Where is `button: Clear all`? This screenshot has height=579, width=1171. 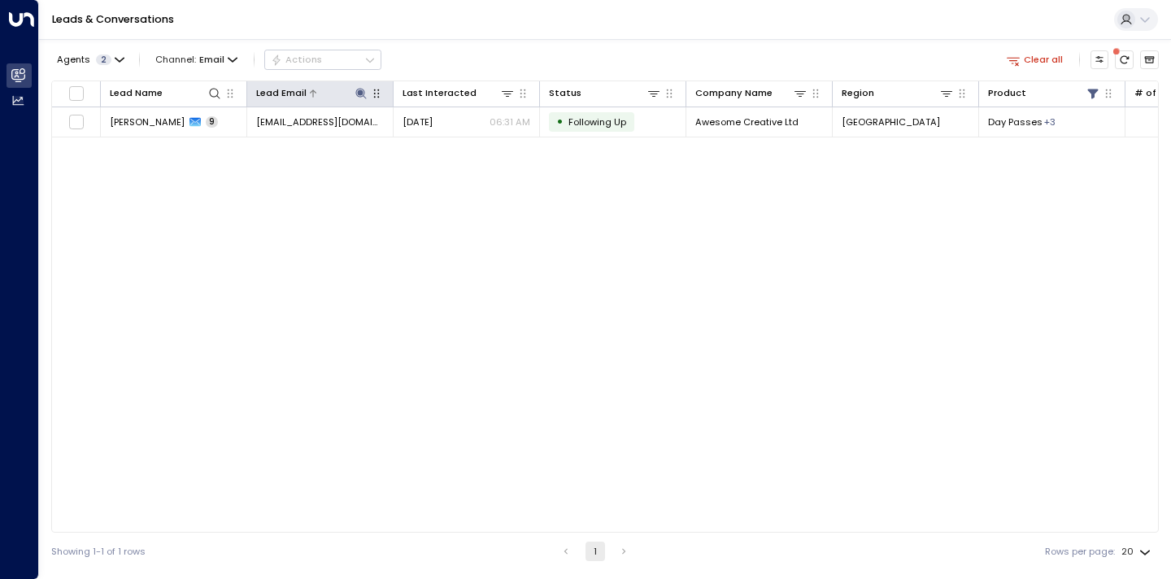 button: Clear all is located at coordinates (1034, 59).